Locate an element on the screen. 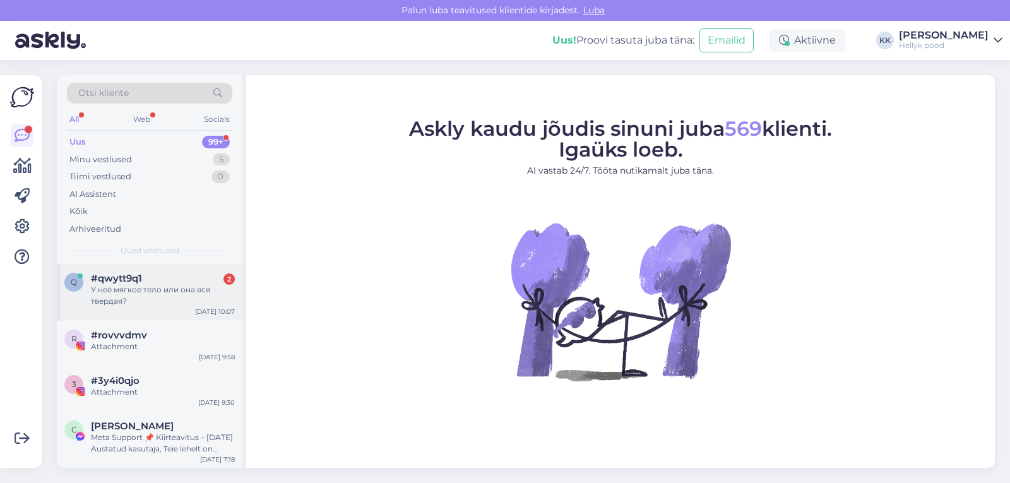  div: 0 is located at coordinates (220, 177).